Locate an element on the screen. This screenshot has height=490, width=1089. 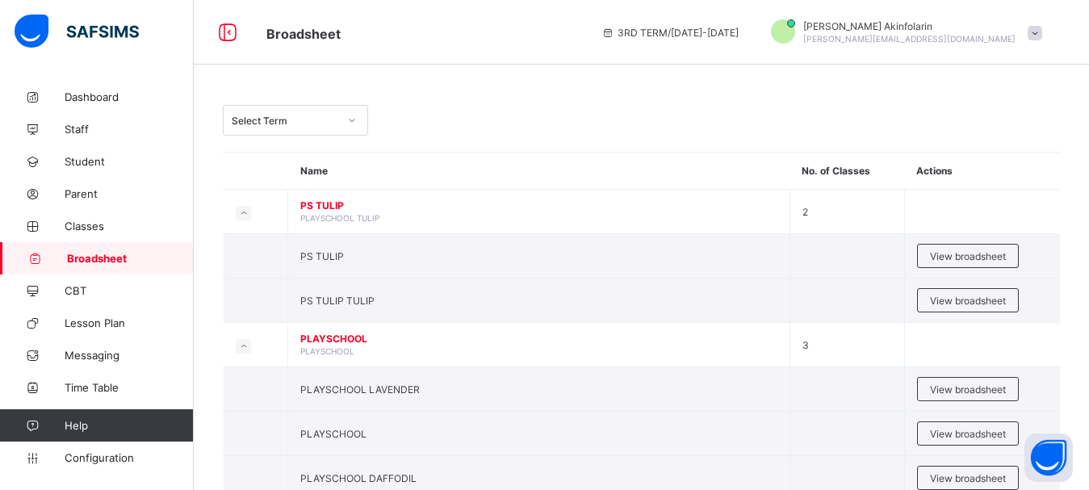
button: Open asap is located at coordinates (1048, 458).